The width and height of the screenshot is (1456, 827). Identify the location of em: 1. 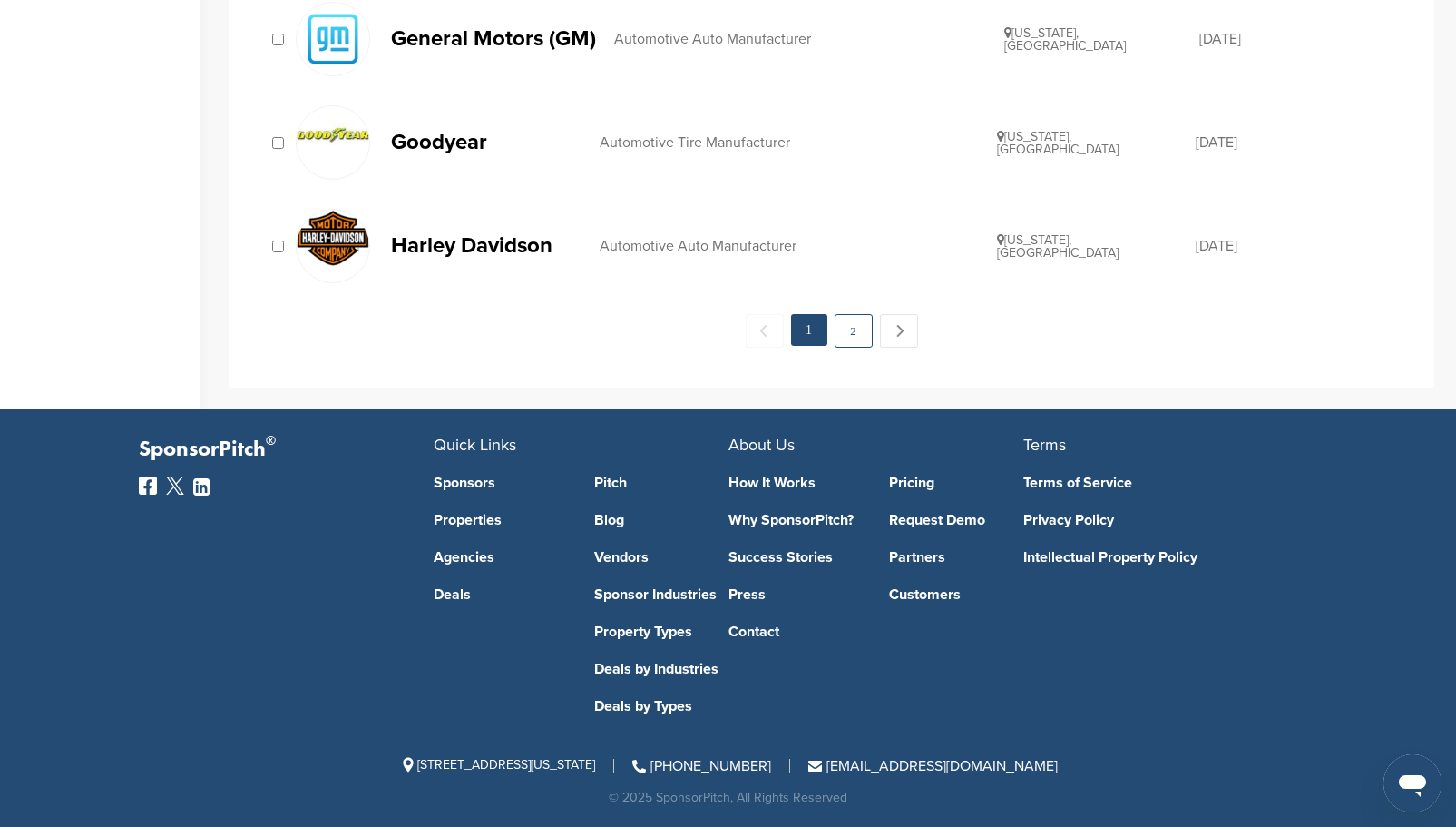
(810, 330).